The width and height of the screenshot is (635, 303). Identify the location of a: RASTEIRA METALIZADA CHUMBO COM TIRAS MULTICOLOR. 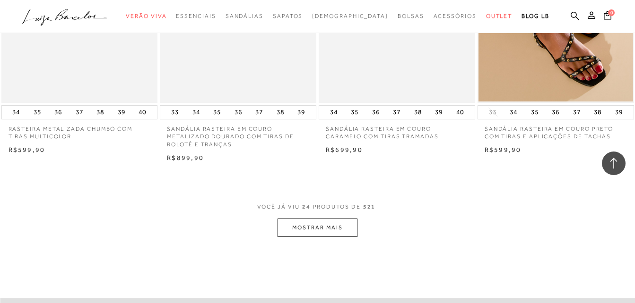
(79, 130).